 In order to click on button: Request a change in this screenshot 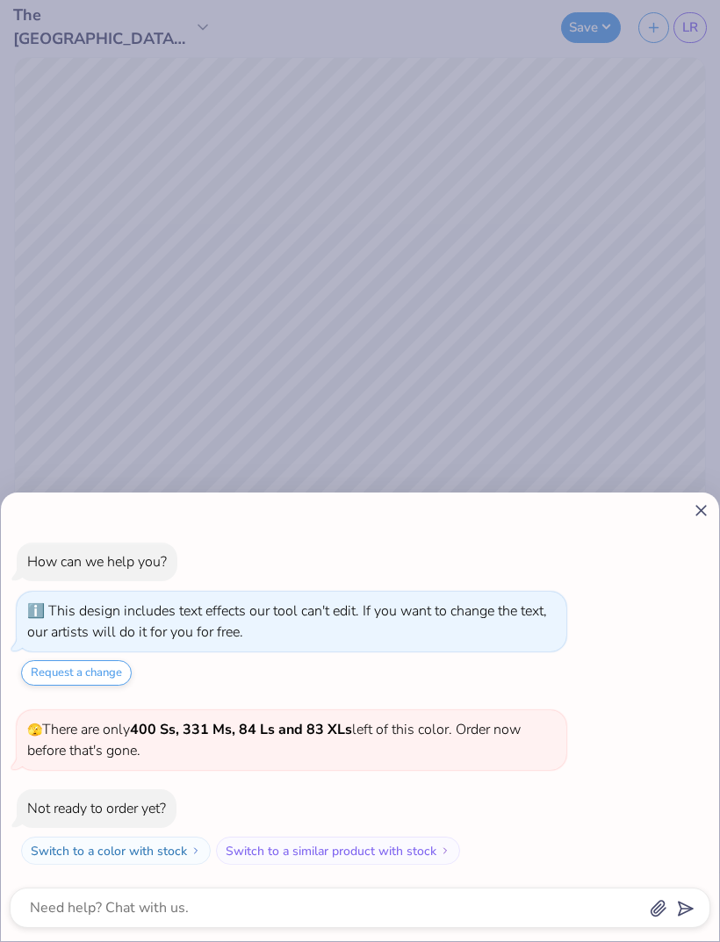, I will do `click(76, 673)`.